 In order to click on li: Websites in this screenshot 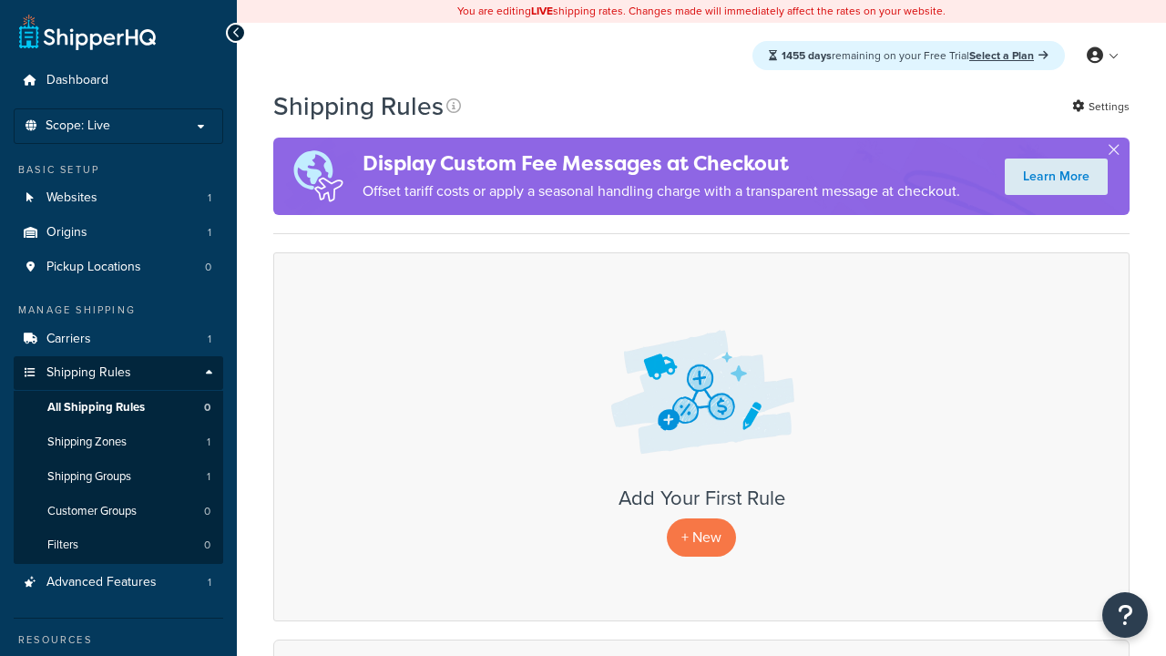, I will do `click(118, 198)`.